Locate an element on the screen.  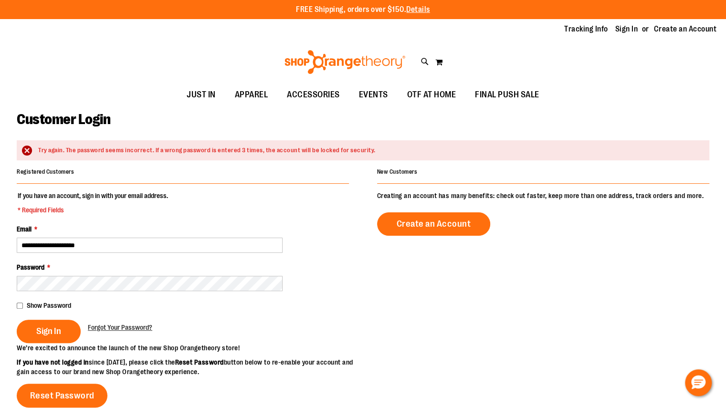
a: ACCESSORIES is located at coordinates (313, 95).